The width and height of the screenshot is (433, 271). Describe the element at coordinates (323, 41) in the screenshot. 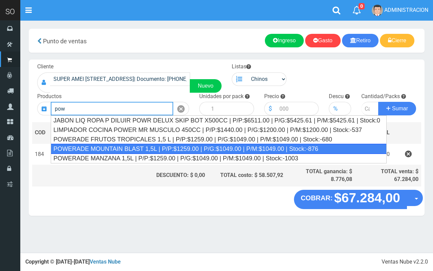

I see `a: Gasto` at that location.